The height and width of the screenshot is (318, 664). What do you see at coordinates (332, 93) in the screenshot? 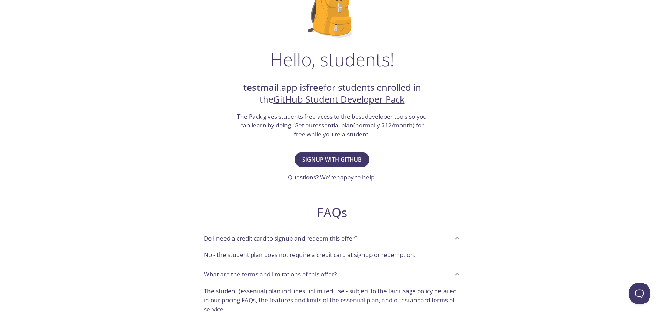
I see `h2: .app is for students enrolled in the` at bounding box center [332, 93].